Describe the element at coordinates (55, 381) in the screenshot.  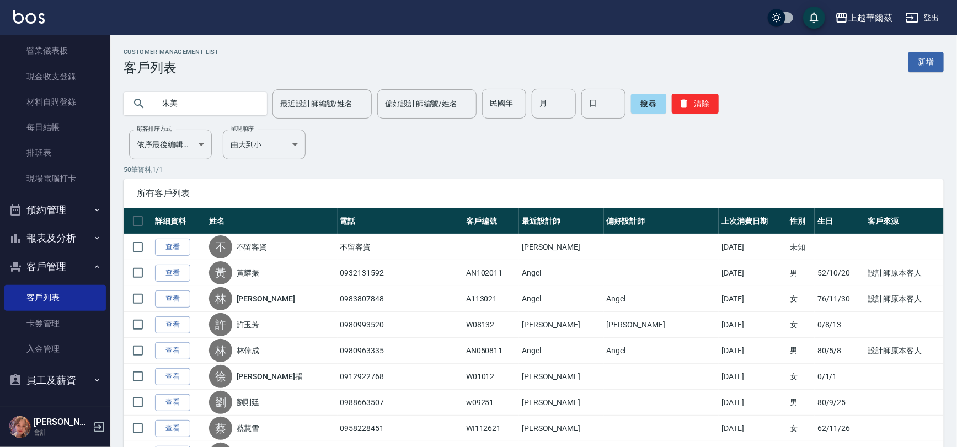
I see `button: 員工及薪資` at that location.